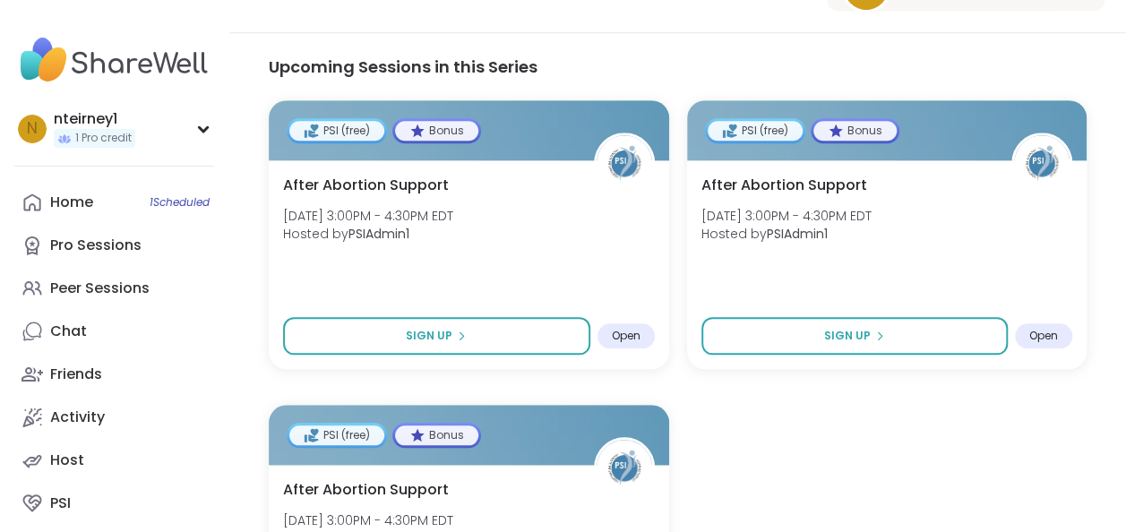 This screenshot has width=1126, height=532. I want to click on a: Pro Sessions, so click(114, 246).